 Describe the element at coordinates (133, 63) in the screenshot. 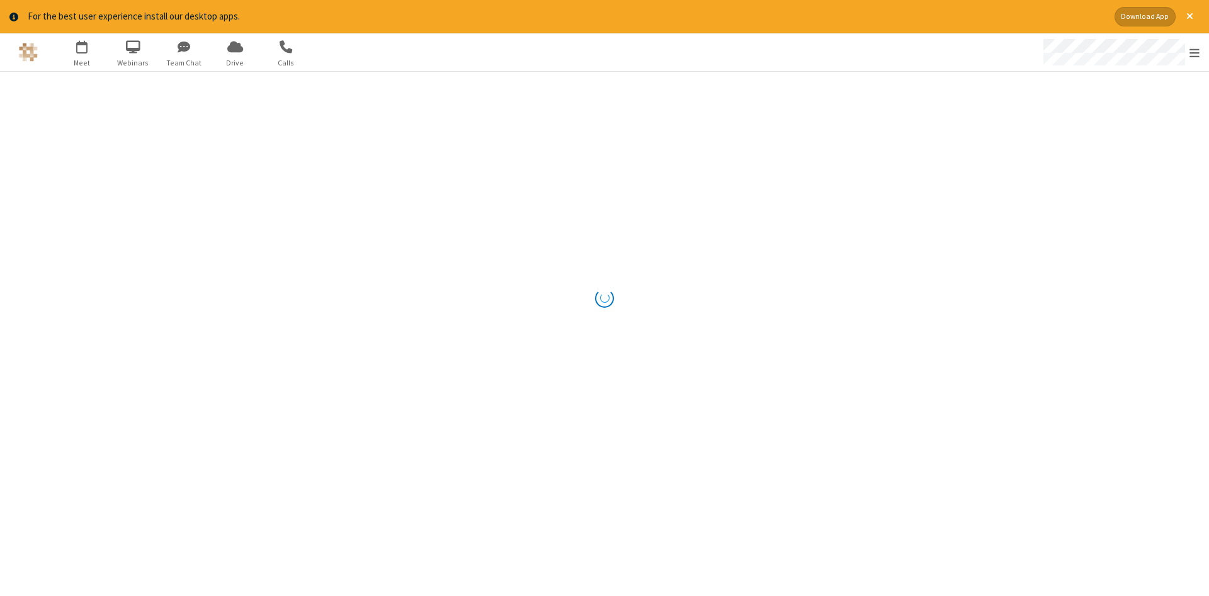

I see `span: Webinars` at that location.